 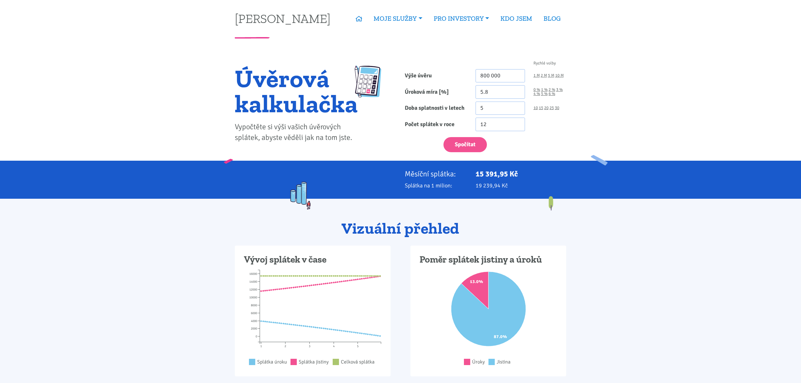 What do you see at coordinates (537, 94) in the screenshot?
I see `a: 4 %` at bounding box center [537, 94].